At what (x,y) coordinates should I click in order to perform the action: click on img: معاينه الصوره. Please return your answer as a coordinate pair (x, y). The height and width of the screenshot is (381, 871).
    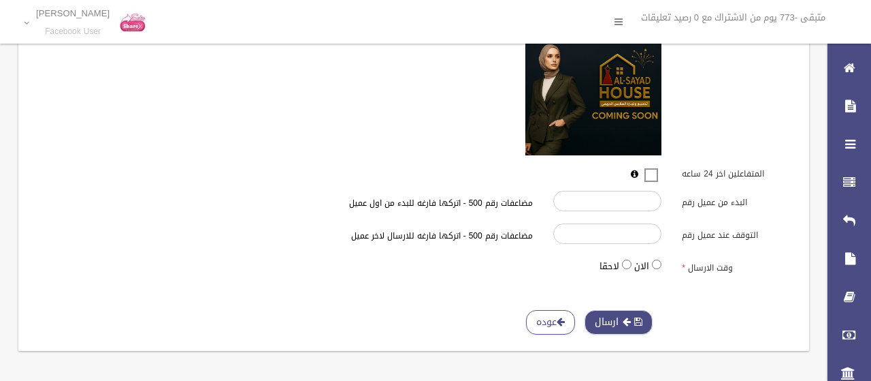
    Looking at the image, I should click on (594, 87).